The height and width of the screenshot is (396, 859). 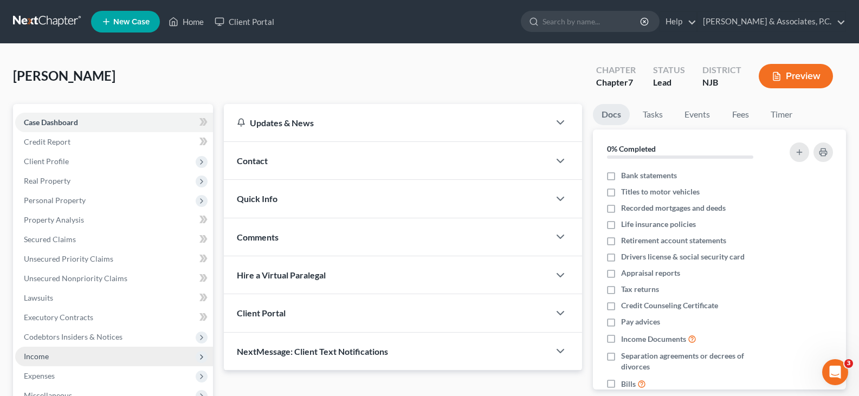 What do you see at coordinates (678, 22) in the screenshot?
I see `a: Help` at bounding box center [678, 22].